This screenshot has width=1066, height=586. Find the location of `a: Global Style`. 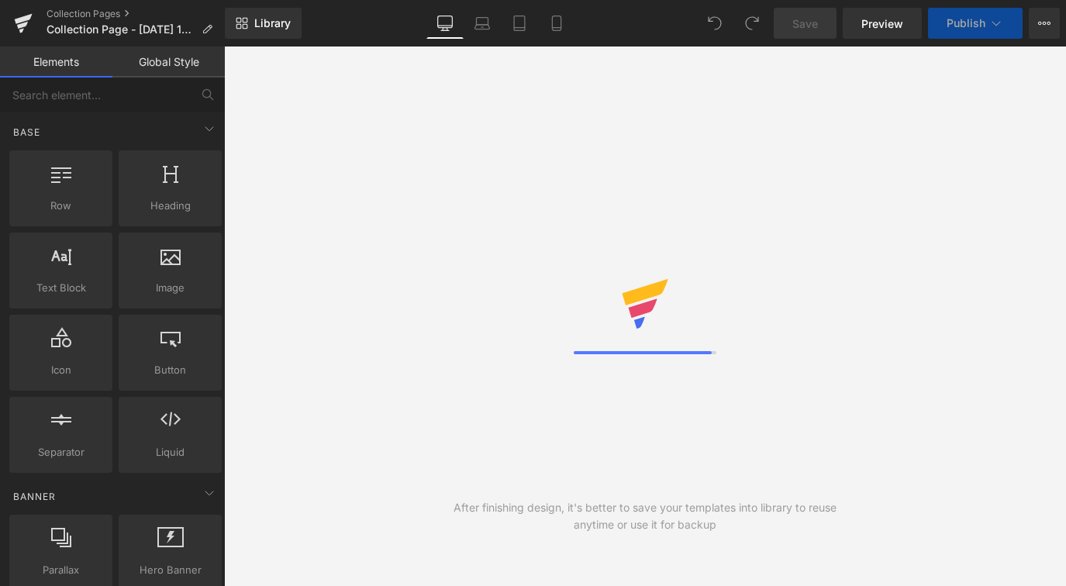

a: Global Style is located at coordinates (168, 62).